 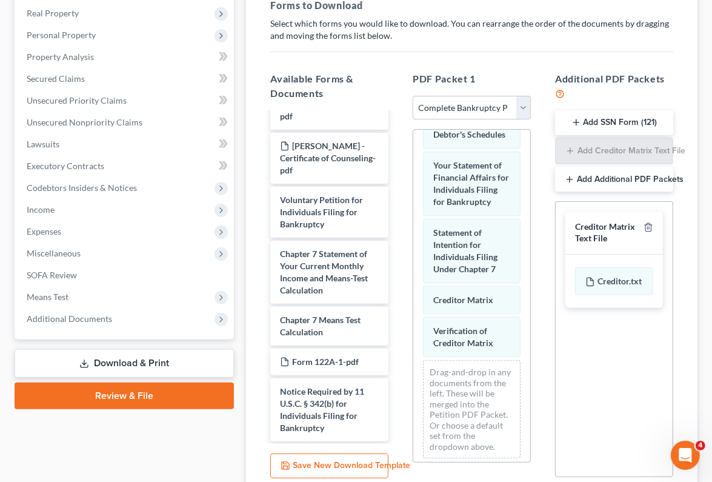 What do you see at coordinates (69, 318) in the screenshot?
I see `span: Additional Documents` at bounding box center [69, 318].